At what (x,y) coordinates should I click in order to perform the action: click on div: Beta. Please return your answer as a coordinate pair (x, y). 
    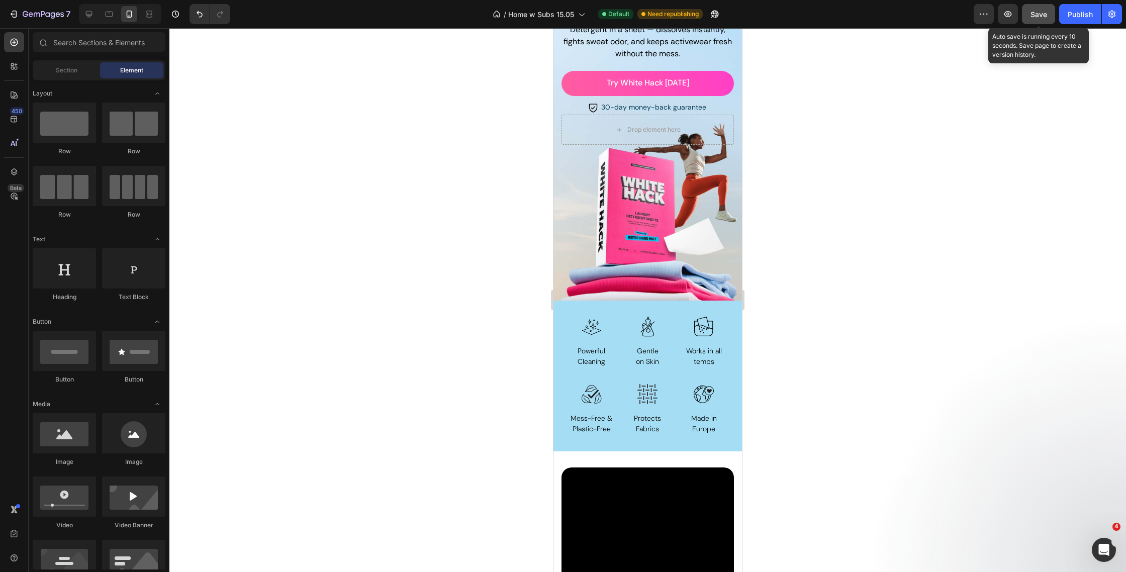
    Looking at the image, I should click on (16, 188).